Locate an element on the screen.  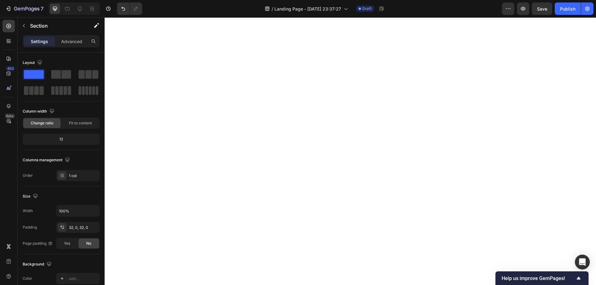
span: Yes is located at coordinates (67, 244).